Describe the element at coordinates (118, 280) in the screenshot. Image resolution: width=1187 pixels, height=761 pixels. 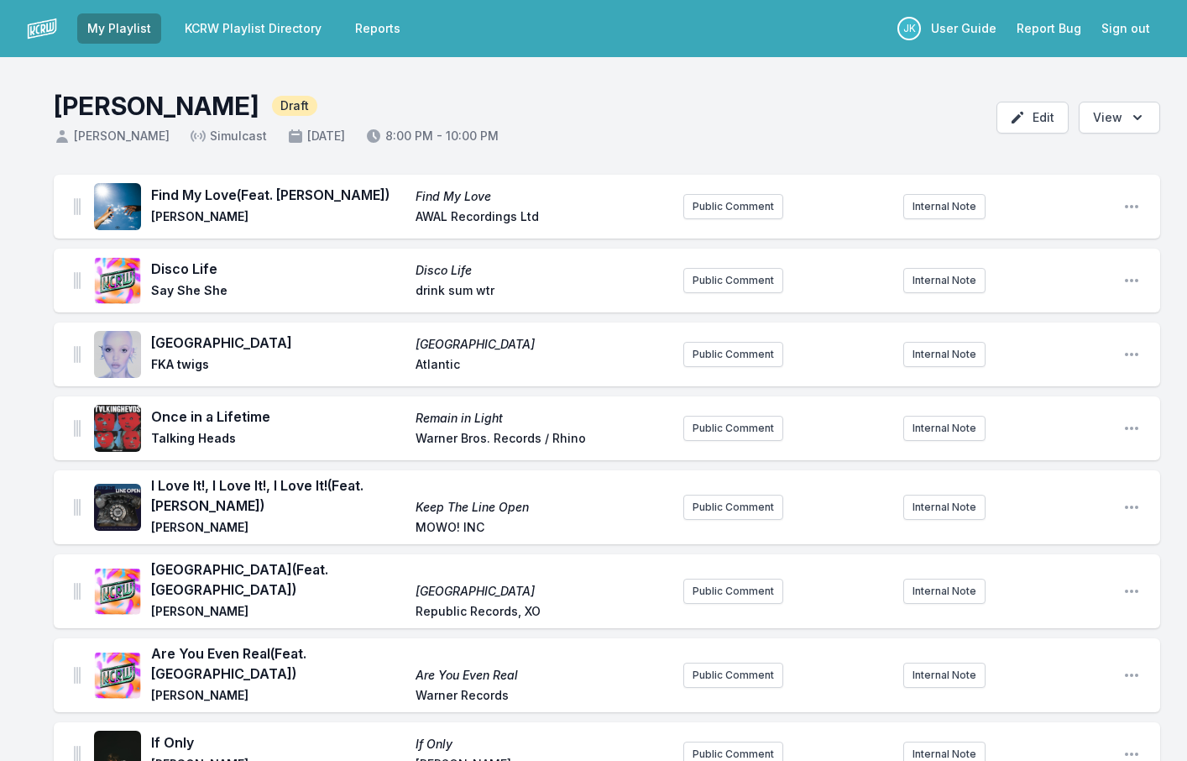
I see `img: Disco Life` at that location.